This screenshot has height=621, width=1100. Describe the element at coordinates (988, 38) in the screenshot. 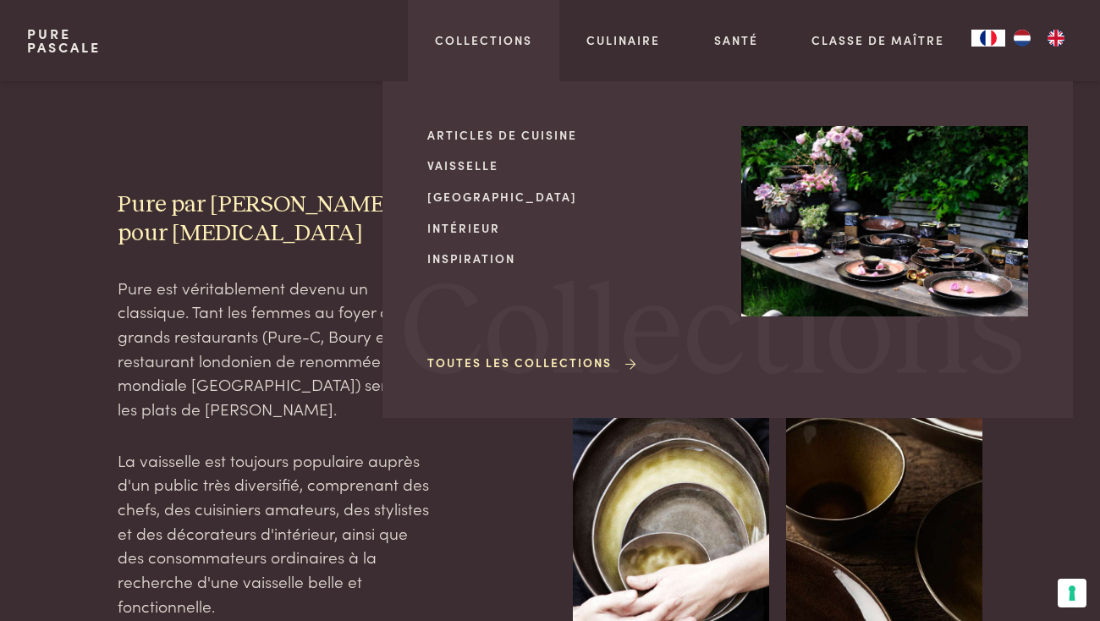

I see `a: FR` at that location.